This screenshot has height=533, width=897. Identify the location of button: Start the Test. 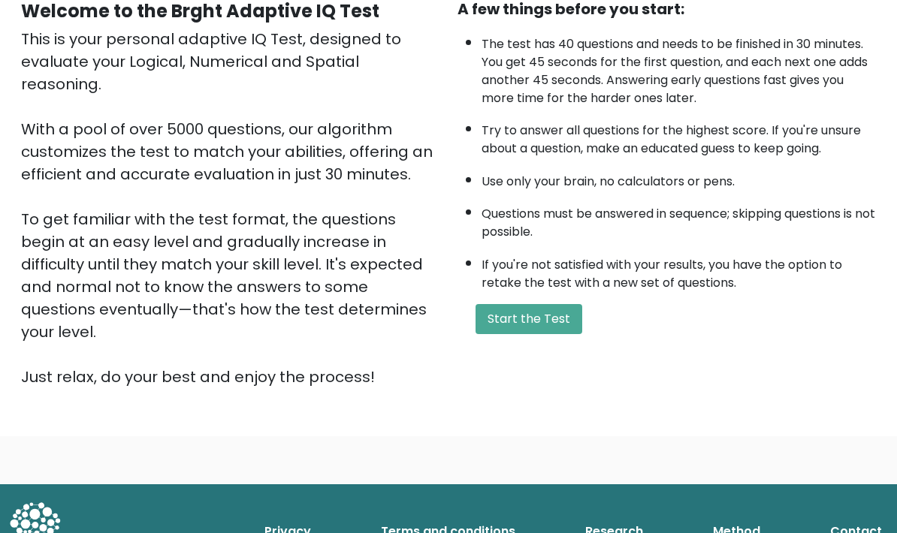
(529, 320).